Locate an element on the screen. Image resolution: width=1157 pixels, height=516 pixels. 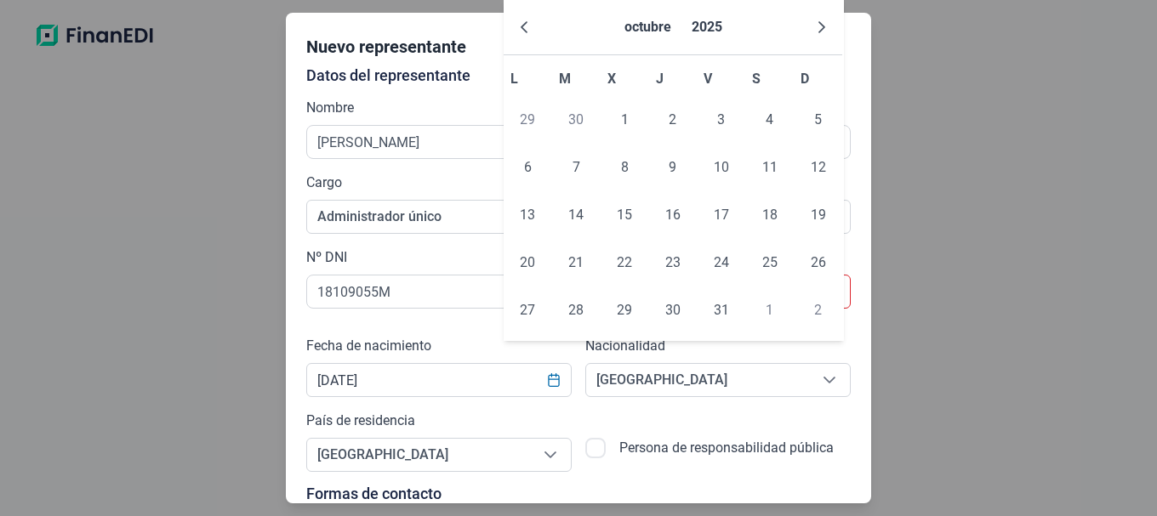
button: Choose Date is located at coordinates (554, 380).